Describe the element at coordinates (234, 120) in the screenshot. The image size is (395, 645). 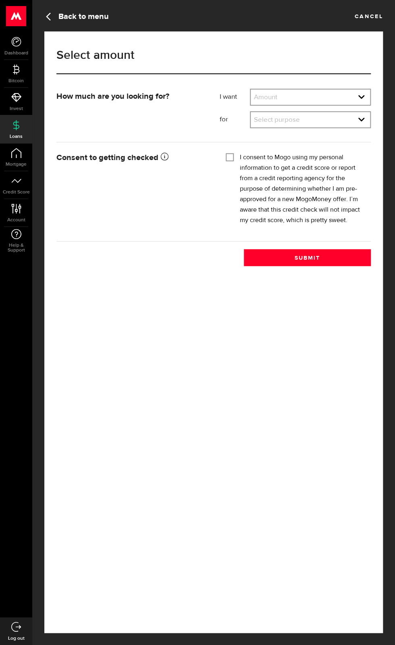
I see `label: for` at that location.